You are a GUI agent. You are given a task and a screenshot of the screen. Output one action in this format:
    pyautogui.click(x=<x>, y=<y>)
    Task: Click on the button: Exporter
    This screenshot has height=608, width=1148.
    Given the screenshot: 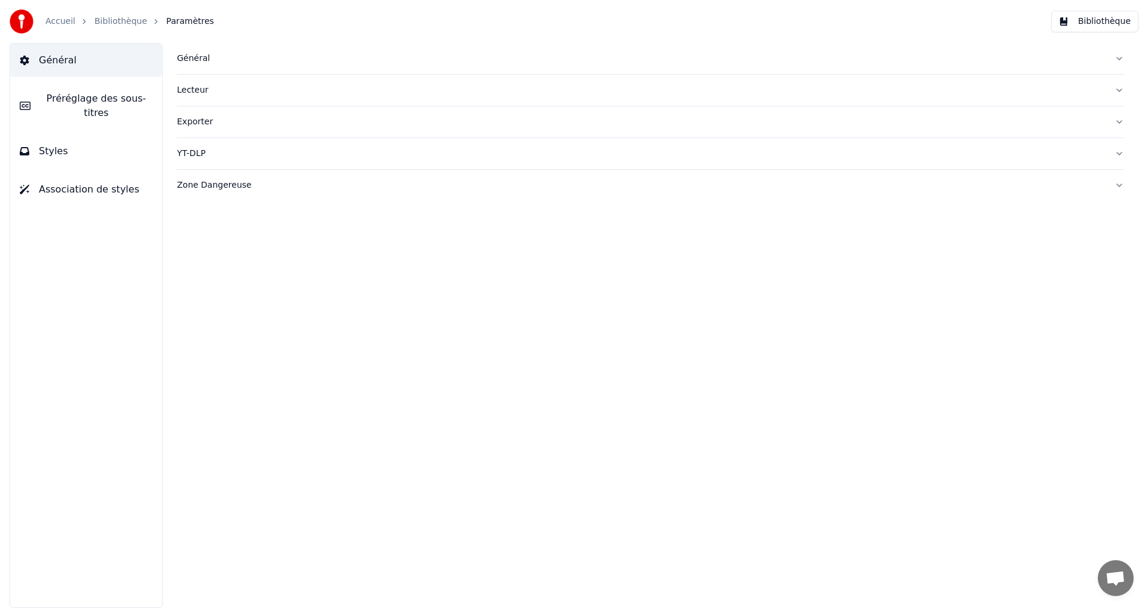 What is the action you would take?
    pyautogui.click(x=650, y=122)
    